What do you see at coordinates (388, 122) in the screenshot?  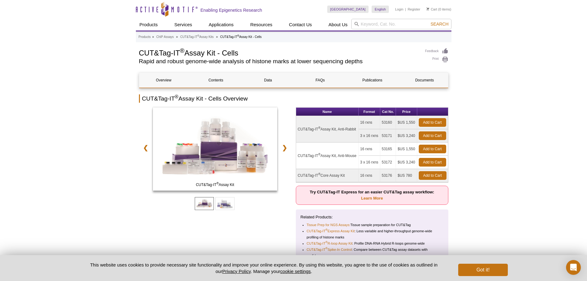 I see `td: 53160` at bounding box center [388, 122].